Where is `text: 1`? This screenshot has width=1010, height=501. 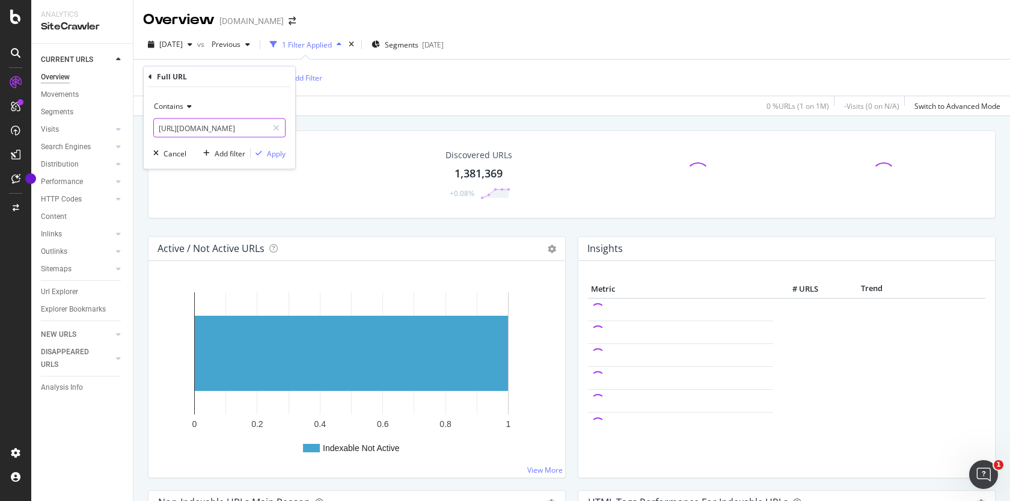 text: 1 is located at coordinates (509, 424).